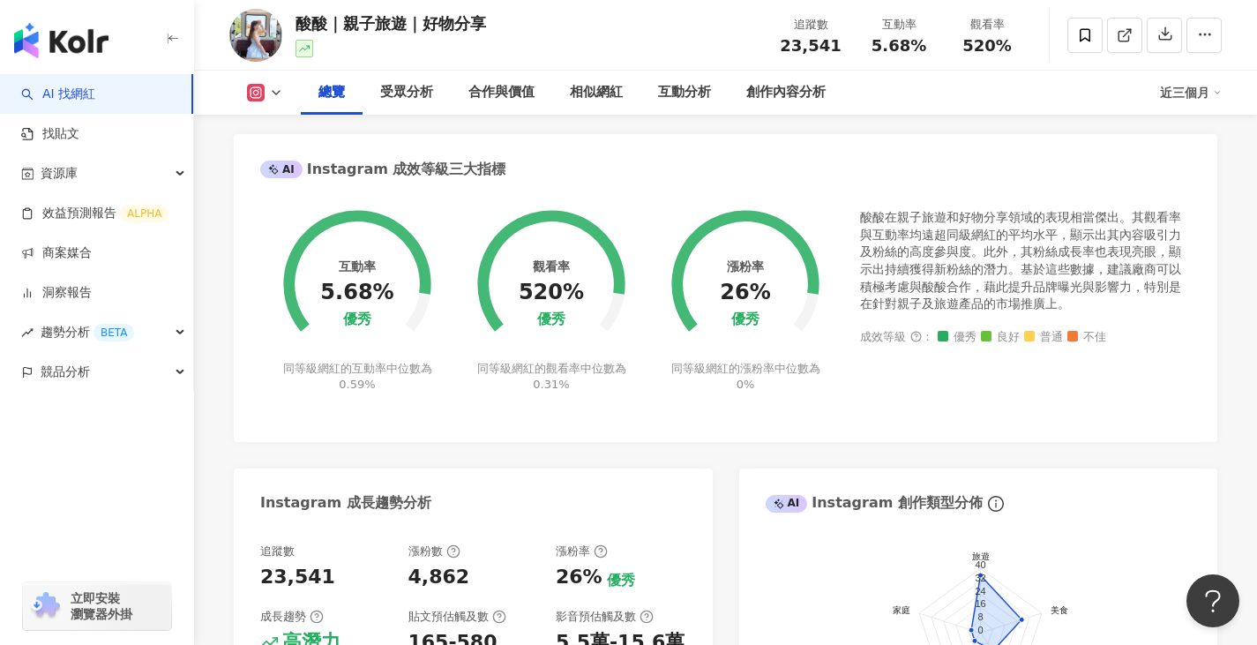  What do you see at coordinates (87, 332) in the screenshot?
I see `span: 趨勢分析` at bounding box center [87, 332].